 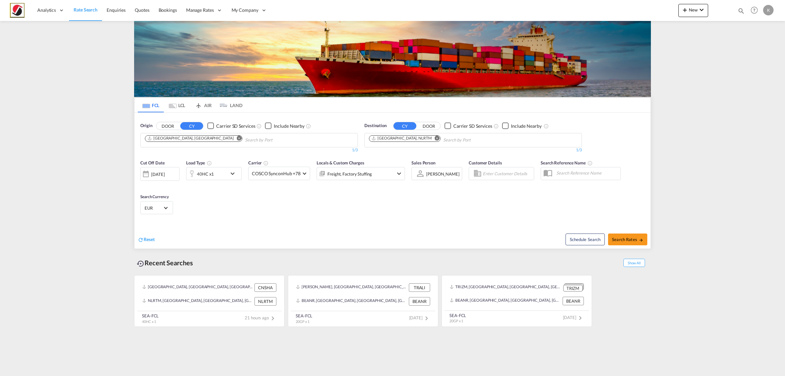 What do you see at coordinates (361, 173) in the screenshot?
I see `div: Freight Factory Stuffingicon-chevron-down` at bounding box center [361, 173].